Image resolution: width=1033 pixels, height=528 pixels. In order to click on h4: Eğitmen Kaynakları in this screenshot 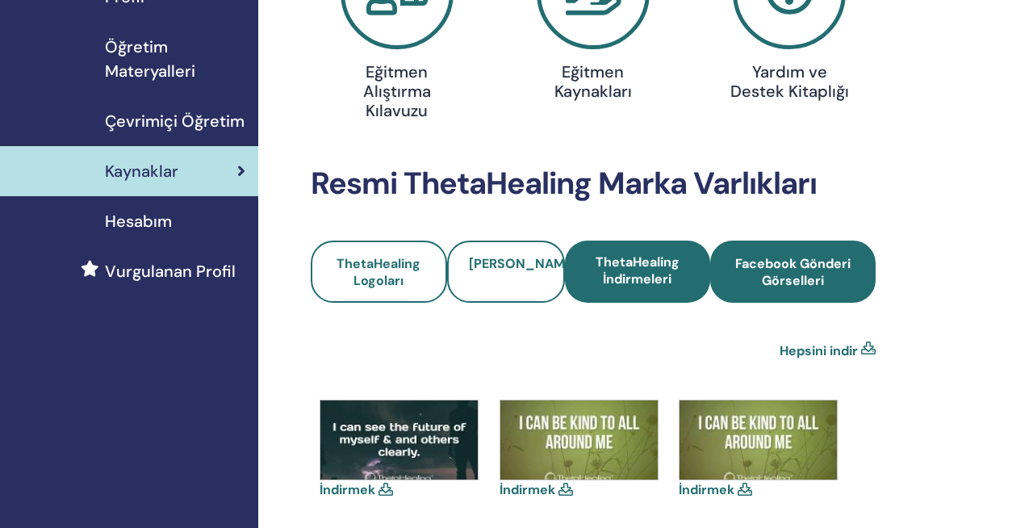, I will do `click(593, 82)`.